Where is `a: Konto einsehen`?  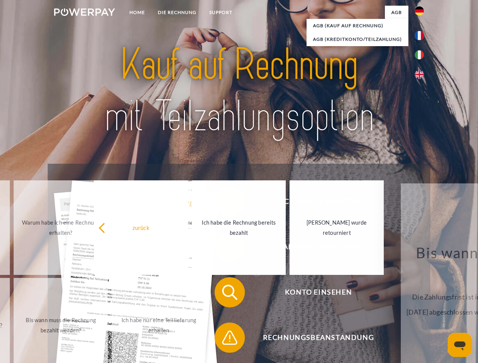
a: Konto einsehen is located at coordinates (313, 292).